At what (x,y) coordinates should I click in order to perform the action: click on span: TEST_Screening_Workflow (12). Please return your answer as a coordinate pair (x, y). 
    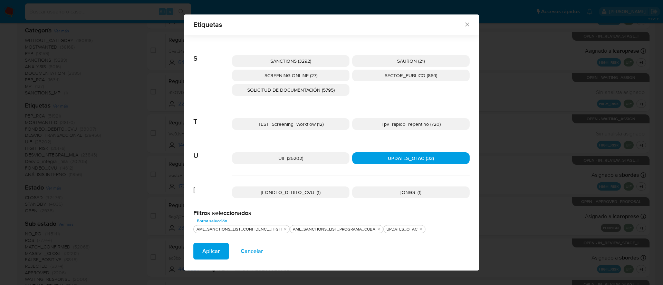
    Looking at the image, I should click on (291, 124).